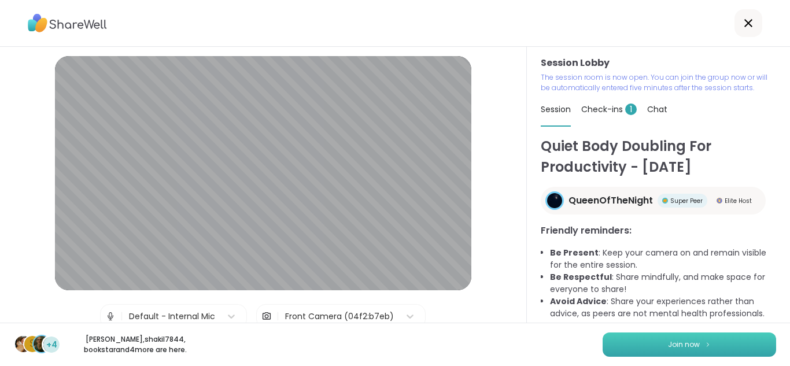  Describe the element at coordinates (658, 63) in the screenshot. I see `h3: Session Lobby` at that location.